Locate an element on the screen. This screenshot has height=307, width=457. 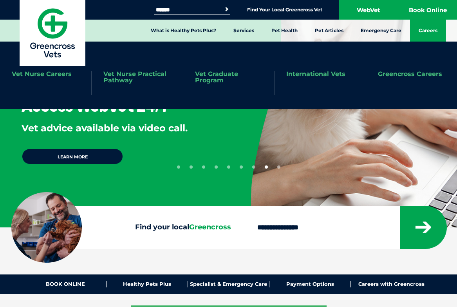
a: Learn more is located at coordinates (72, 156).